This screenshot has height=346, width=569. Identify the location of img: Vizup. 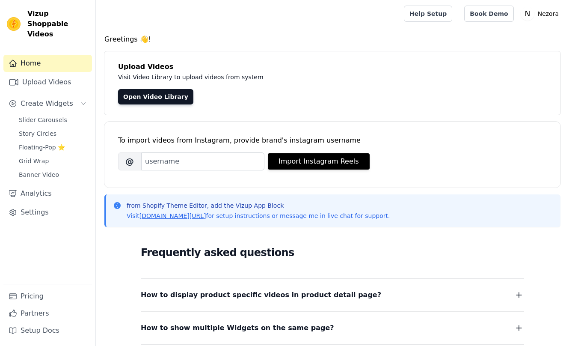
(14, 24).